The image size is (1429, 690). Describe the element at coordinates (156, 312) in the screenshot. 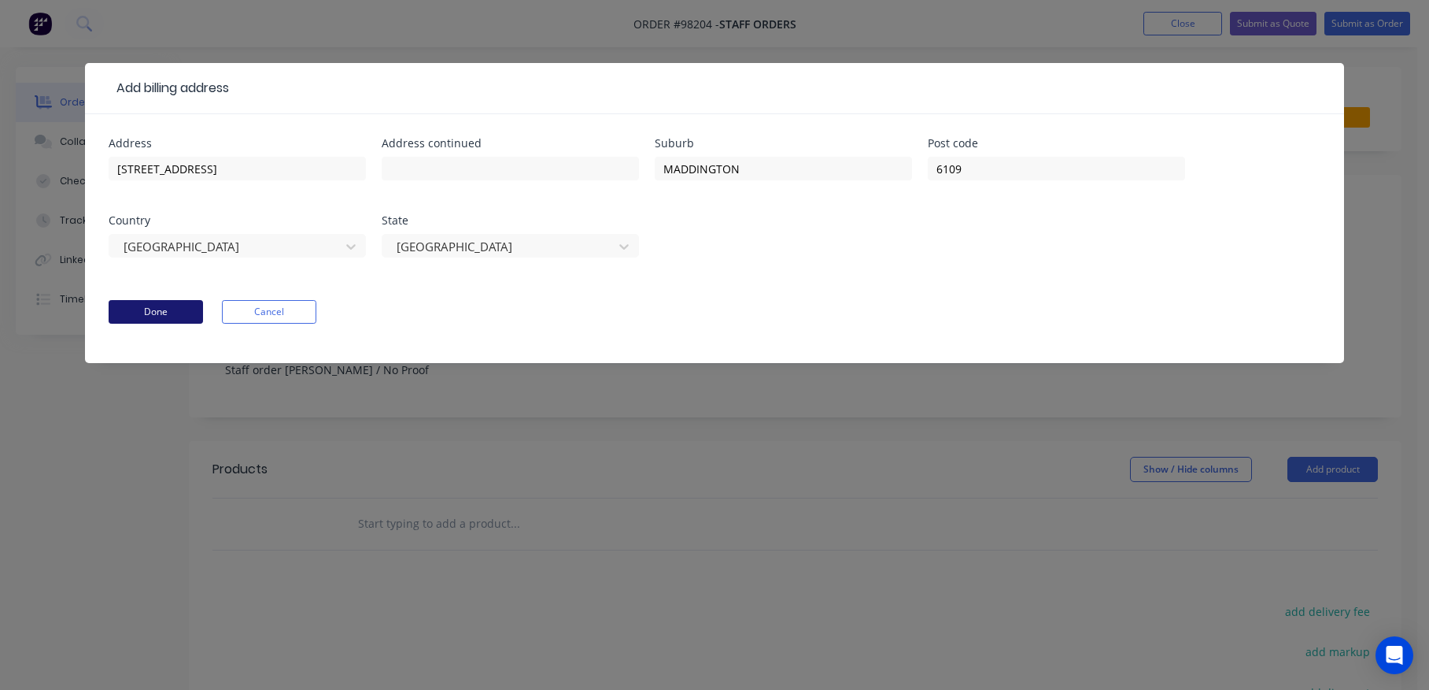

I see `button: Done` at that location.